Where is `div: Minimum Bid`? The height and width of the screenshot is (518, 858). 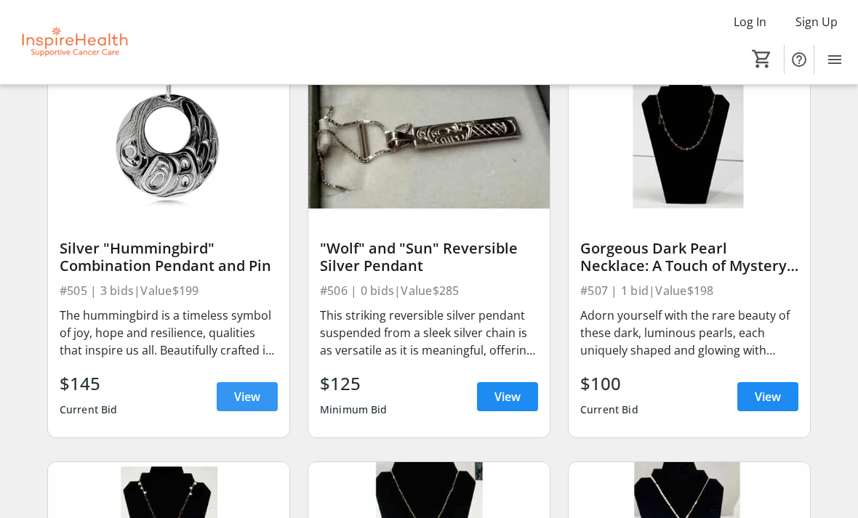
div: Minimum Bid is located at coordinates (353, 410).